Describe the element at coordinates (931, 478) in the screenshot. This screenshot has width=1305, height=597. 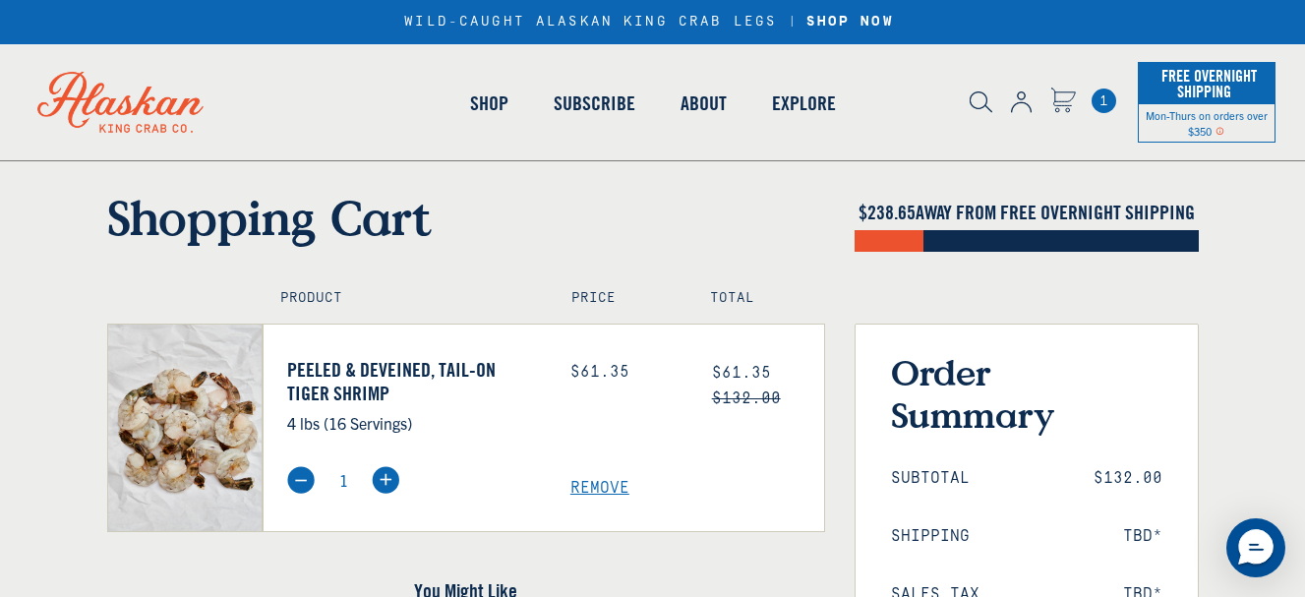
I see `span: Subtotal` at that location.